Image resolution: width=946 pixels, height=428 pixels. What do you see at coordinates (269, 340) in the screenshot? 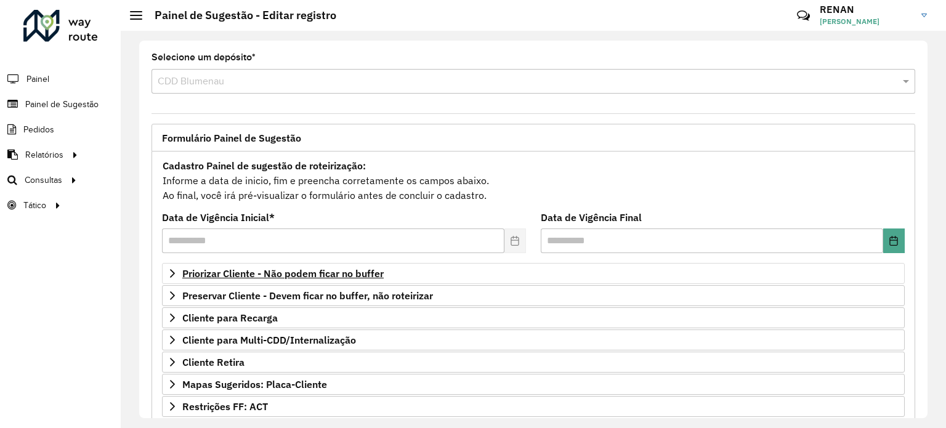
I see `span: Cliente para Multi-CDD/Internalização` at bounding box center [269, 340].